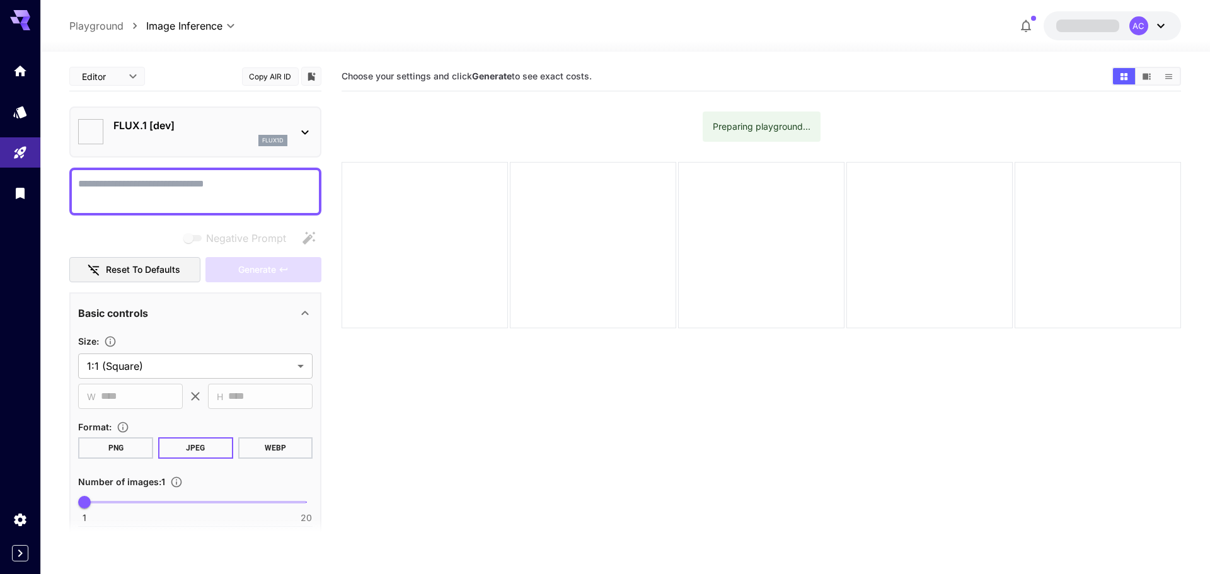 This screenshot has height=574, width=1210. I want to click on div: Expand sidebar, so click(20, 553).